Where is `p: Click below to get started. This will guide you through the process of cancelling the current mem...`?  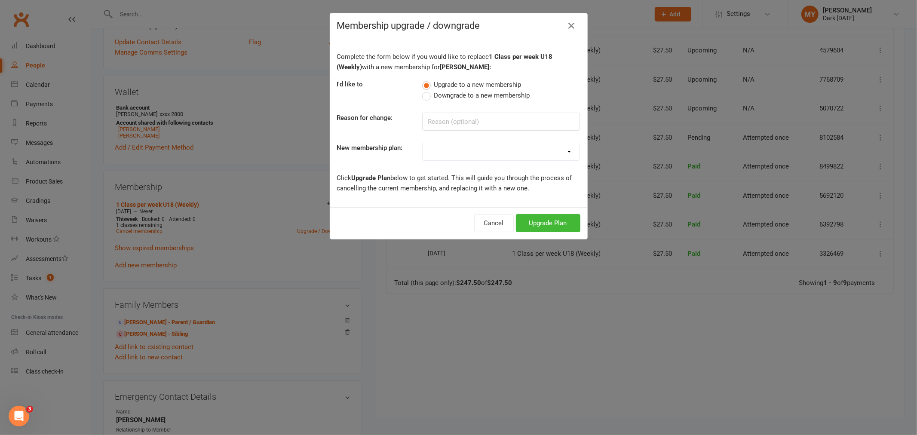
p: Click below to get started. This will guide you through the process of cancelling the current mem... is located at coordinates (459, 183).